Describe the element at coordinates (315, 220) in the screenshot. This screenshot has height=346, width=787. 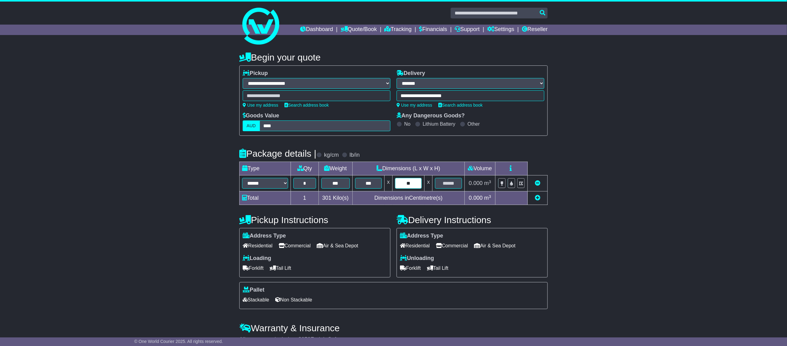
I see `h4: Pickup Instructions` at that location.